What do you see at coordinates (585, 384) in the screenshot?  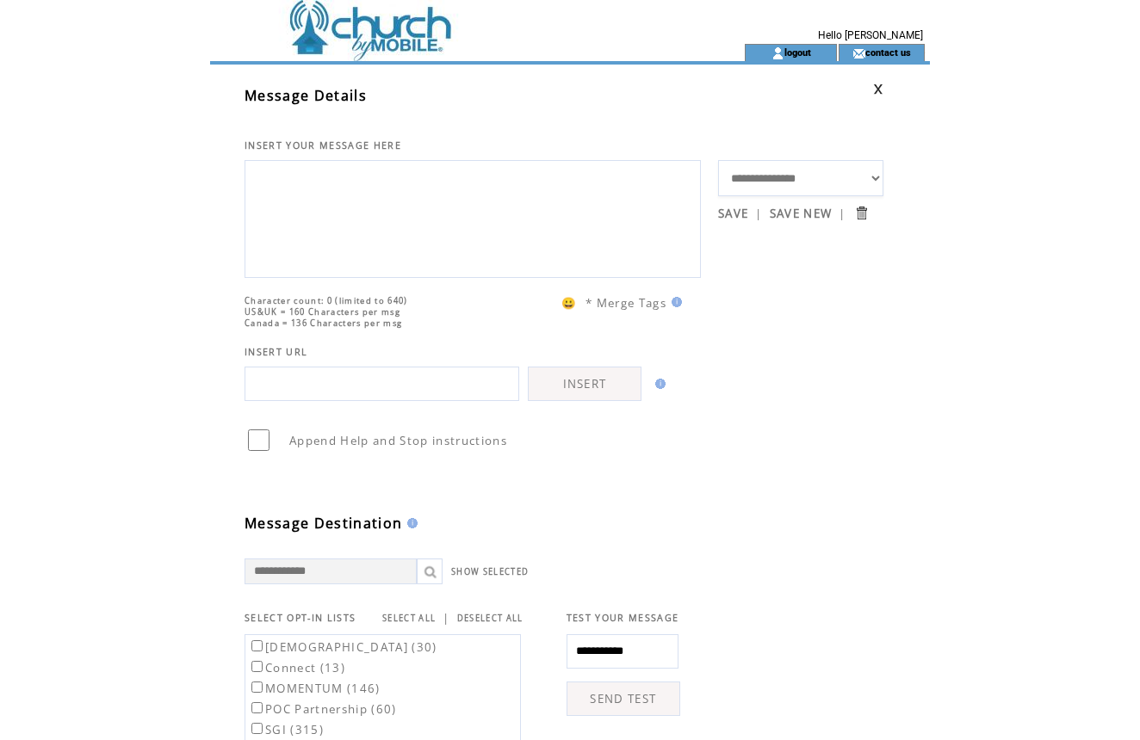 I see `a: INSERT` at bounding box center [585, 384].